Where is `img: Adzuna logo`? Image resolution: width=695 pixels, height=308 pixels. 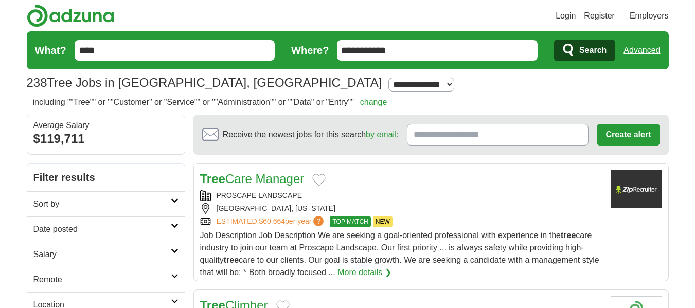 img: Adzuna logo is located at coordinates (70, 15).